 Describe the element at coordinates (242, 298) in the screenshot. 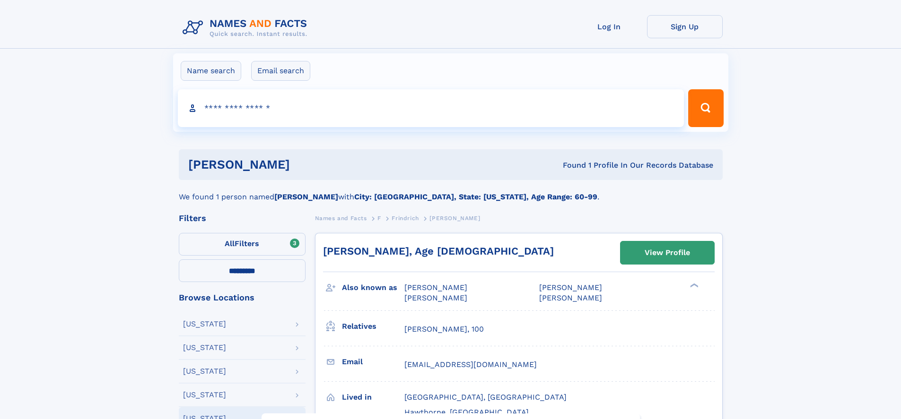

I see `div: Browse Locations` at that location.